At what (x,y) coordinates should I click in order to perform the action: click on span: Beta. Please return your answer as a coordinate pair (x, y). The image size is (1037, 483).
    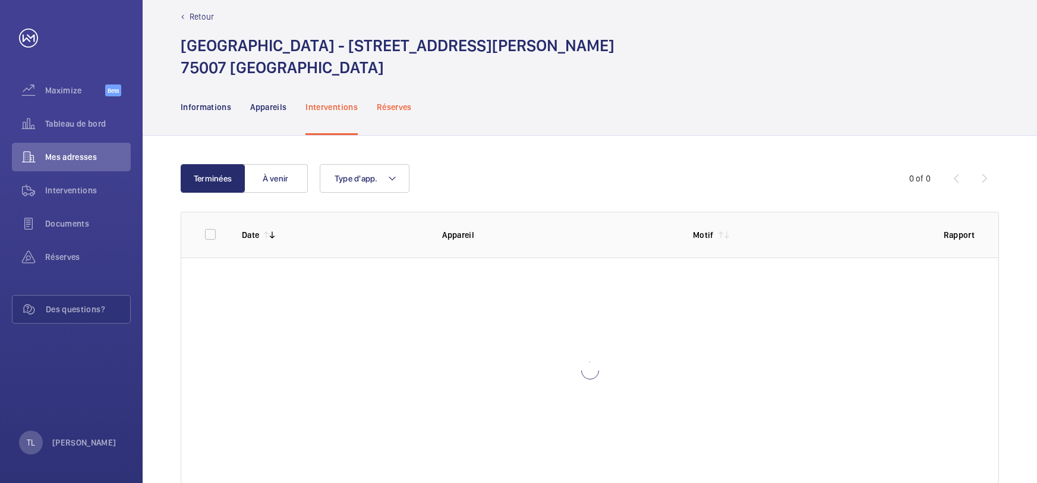
    Looking at the image, I should click on (113, 90).